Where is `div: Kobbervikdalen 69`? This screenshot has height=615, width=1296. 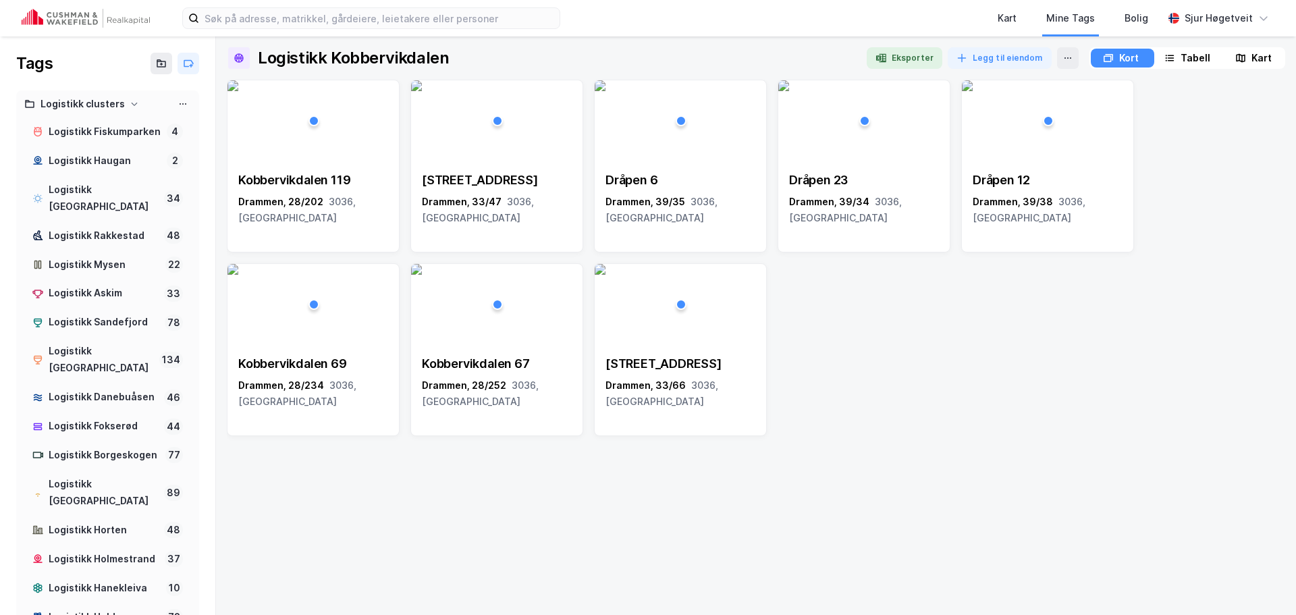
div: Kobbervikdalen 69 is located at coordinates (313, 364).